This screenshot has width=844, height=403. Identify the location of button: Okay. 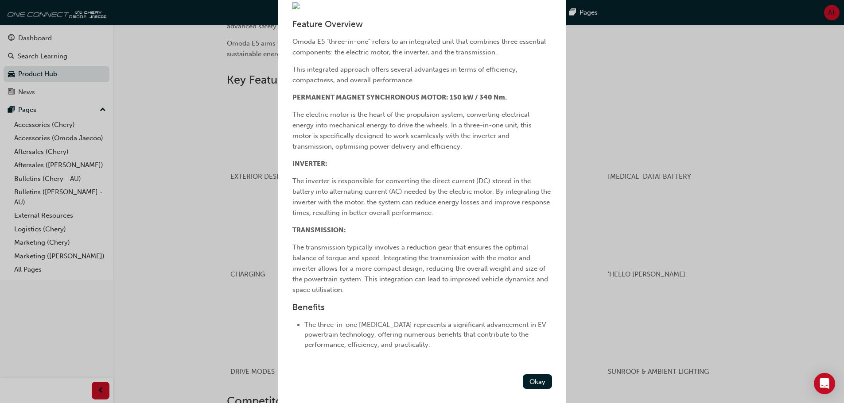
(537, 382).